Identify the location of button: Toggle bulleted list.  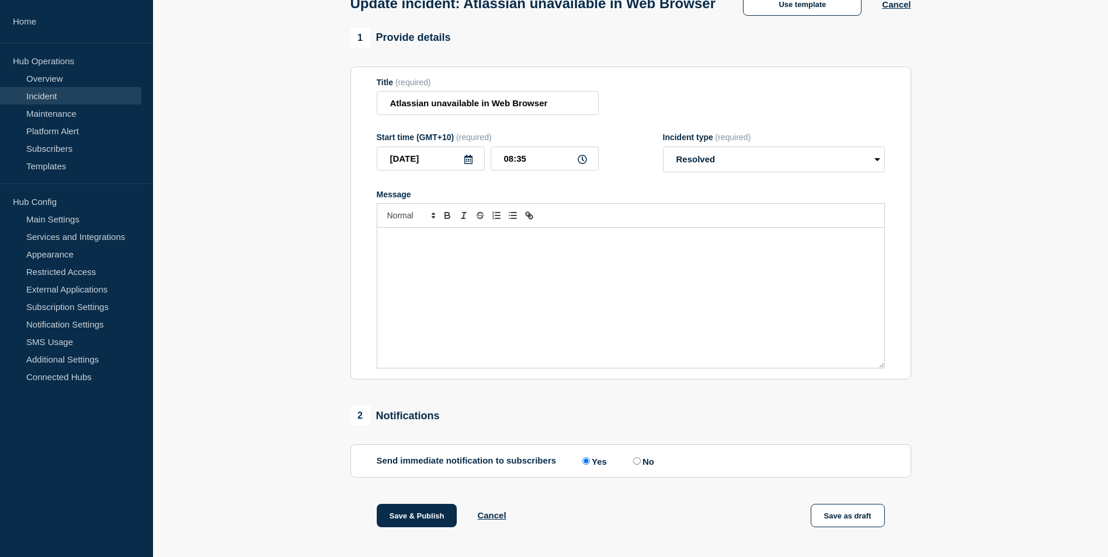
(513, 216).